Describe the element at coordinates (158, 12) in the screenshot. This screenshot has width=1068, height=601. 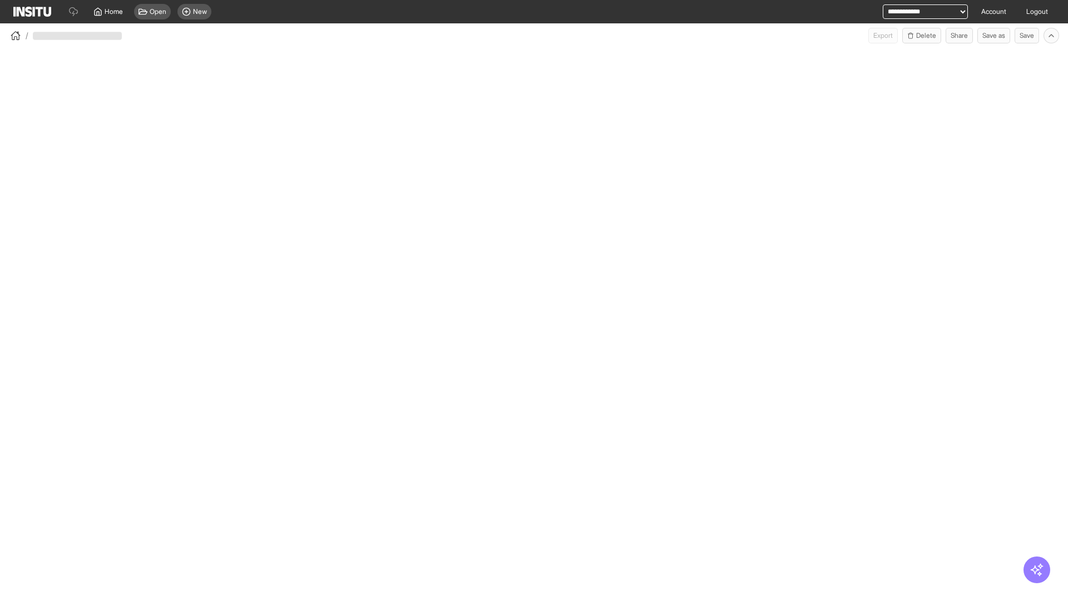
I see `span: Open` at that location.